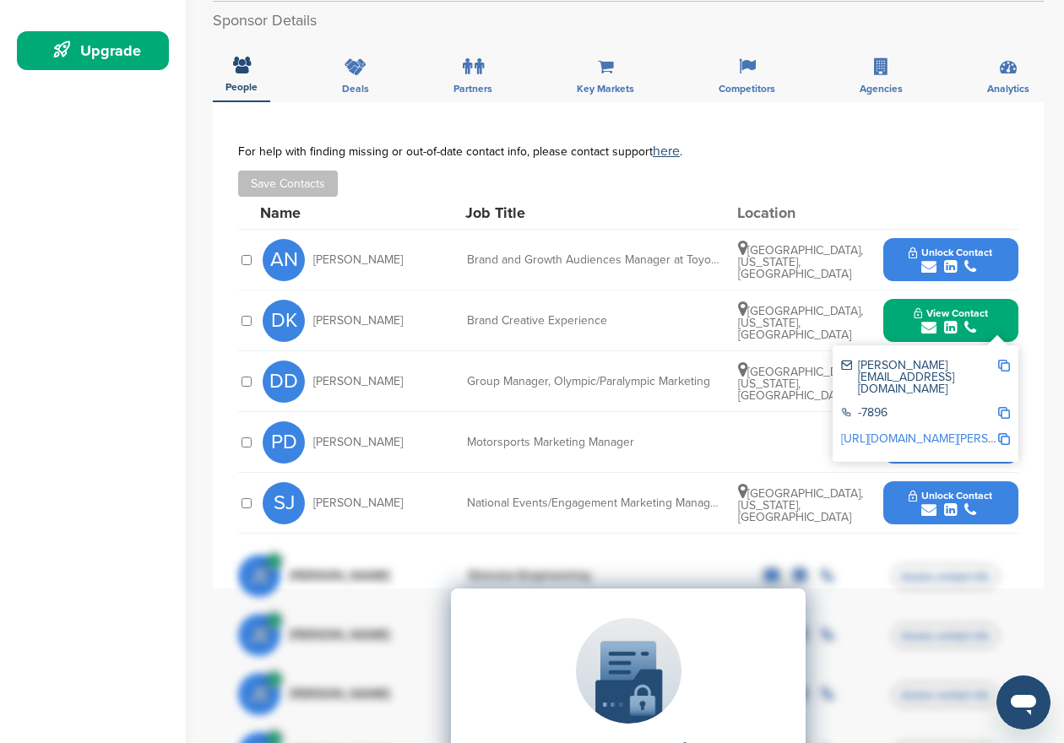 This screenshot has width=1064, height=743. What do you see at coordinates (473, 89) in the screenshot?
I see `span: Partners` at bounding box center [473, 89].